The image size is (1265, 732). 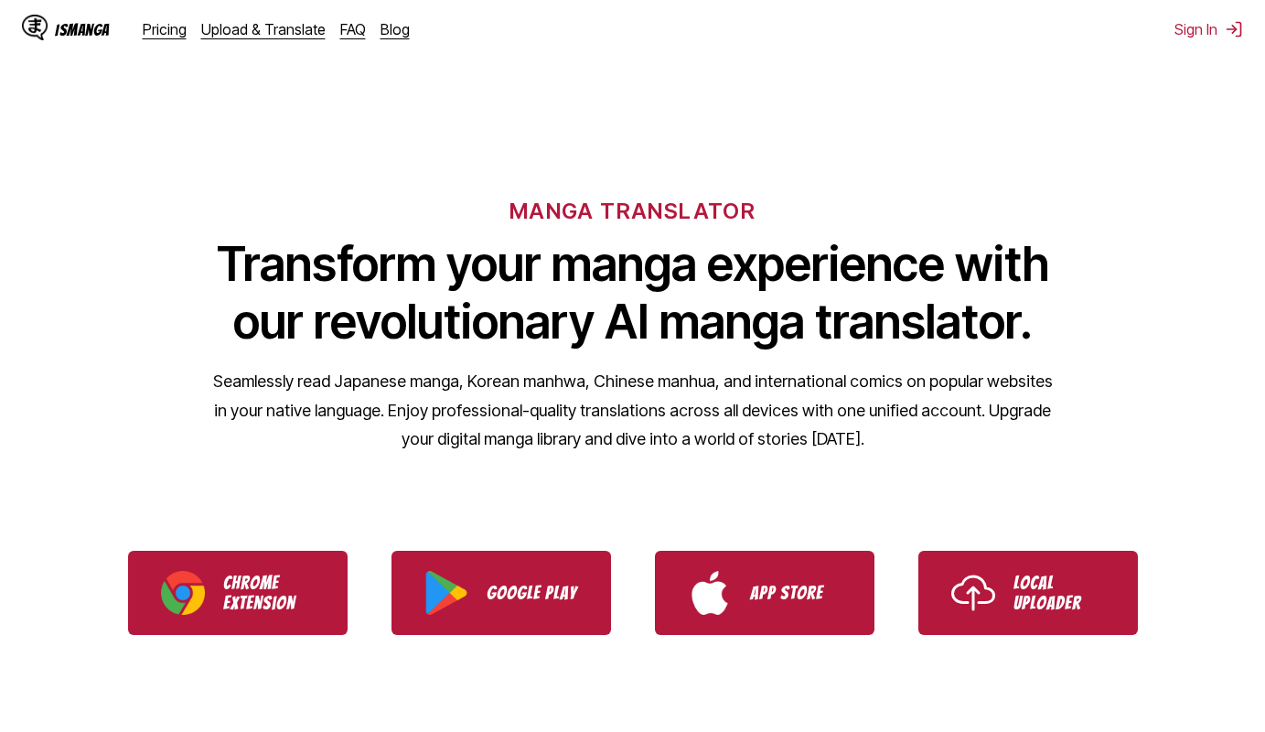 I want to click on img: IsManga Logo, so click(x=35, y=27).